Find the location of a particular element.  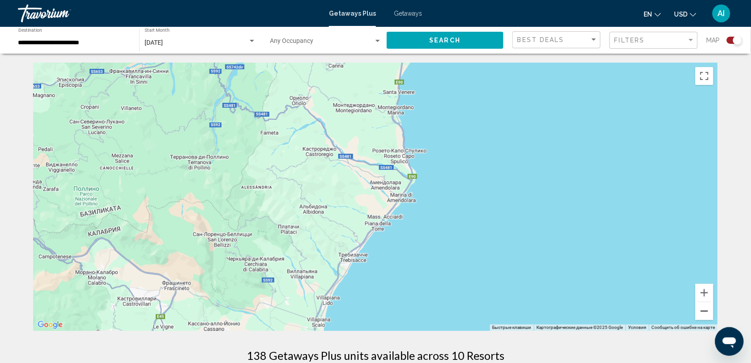

span: Best Deals is located at coordinates (540, 40).